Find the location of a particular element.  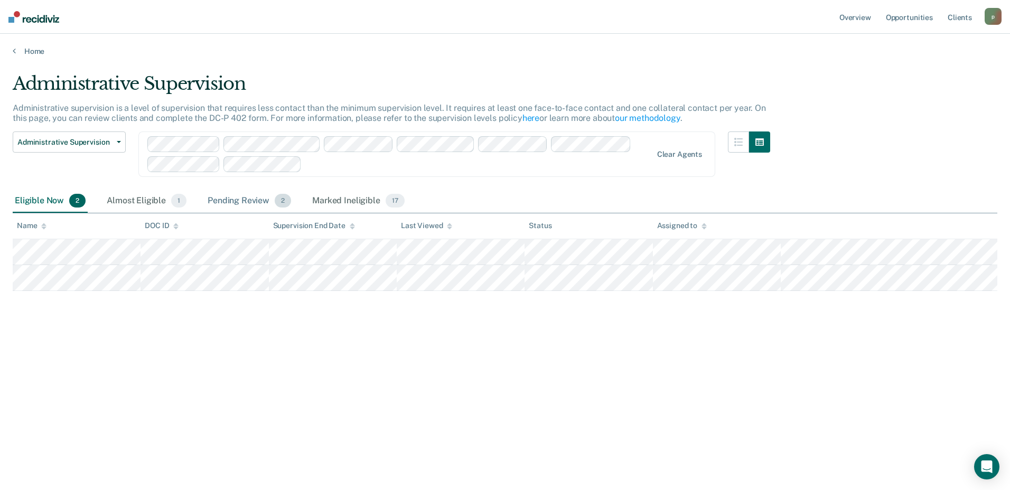

button: Administrative Supervision is located at coordinates (69, 142).